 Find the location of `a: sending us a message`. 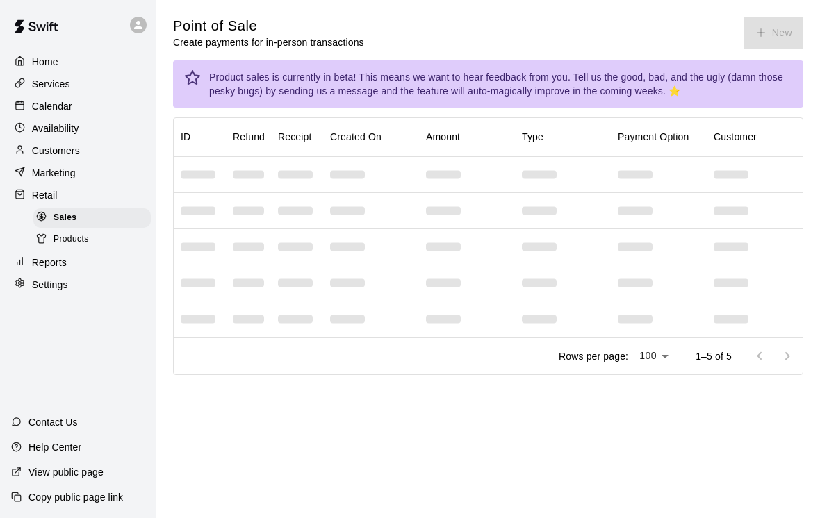

a: sending us a message is located at coordinates (328, 91).